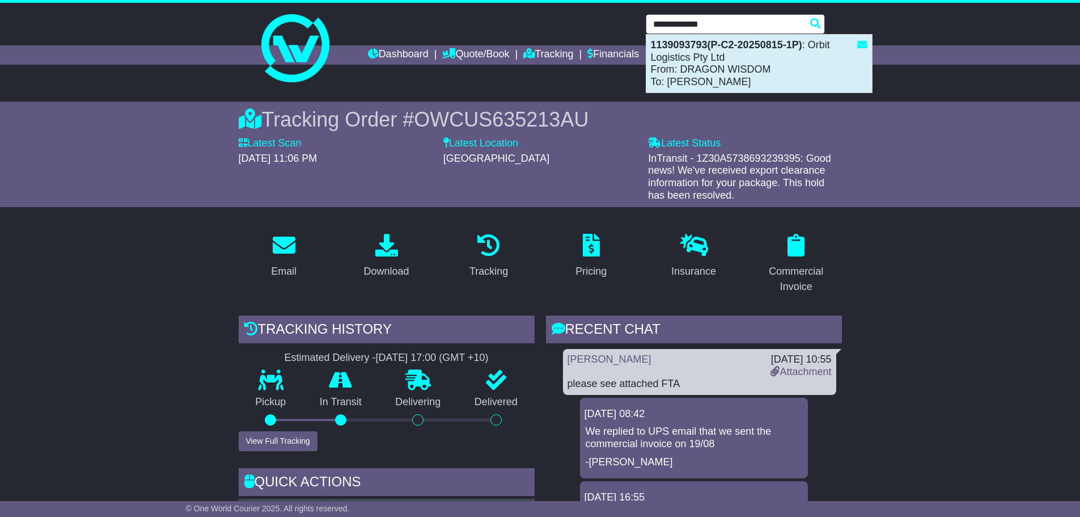 This screenshot has width=1080, height=517. What do you see at coordinates (694, 256) in the screenshot?
I see `a: Insurance` at bounding box center [694, 256].